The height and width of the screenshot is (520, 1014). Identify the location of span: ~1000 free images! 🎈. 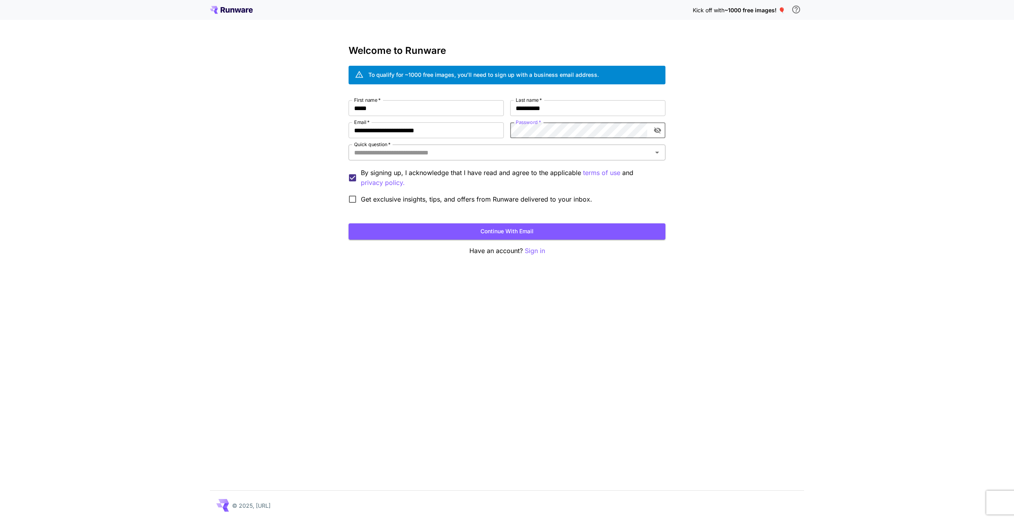
(755, 10).